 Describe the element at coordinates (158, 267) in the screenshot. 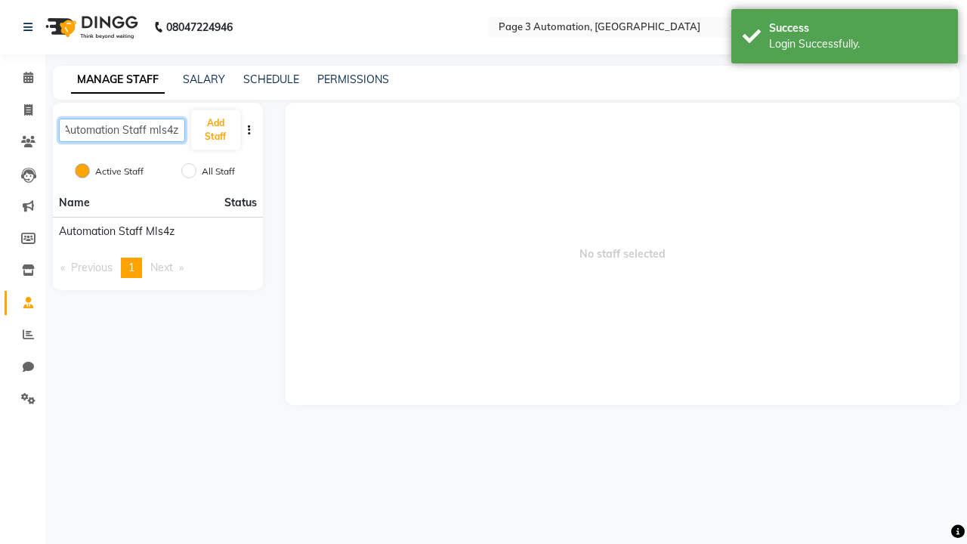

I see `nav: Pagination` at that location.